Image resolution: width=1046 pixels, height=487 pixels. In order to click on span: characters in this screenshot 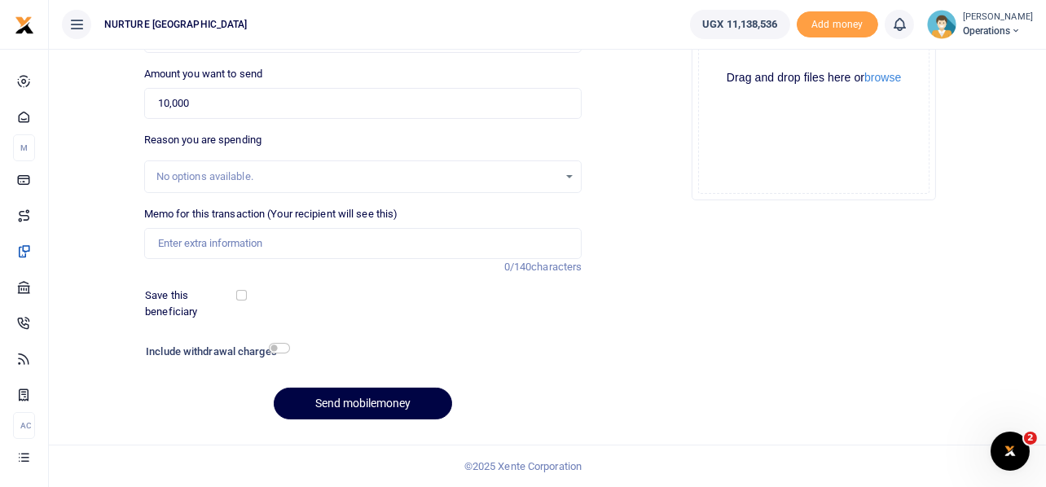, I will do `click(556, 266)`.